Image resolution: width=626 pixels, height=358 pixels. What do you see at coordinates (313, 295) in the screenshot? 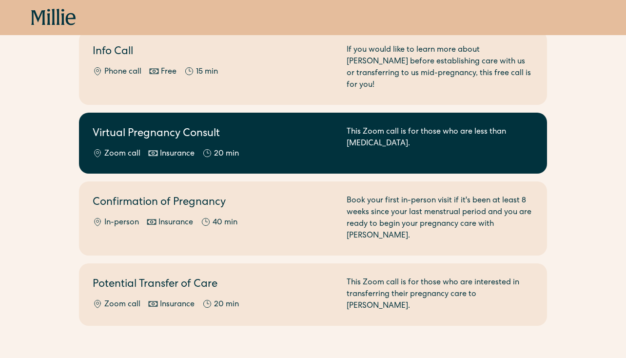
I see `a: Potential Transfer of CareZoom callInsurance20 minThis Zoom call is for those who are interested ...` at bounding box center [313, 295].